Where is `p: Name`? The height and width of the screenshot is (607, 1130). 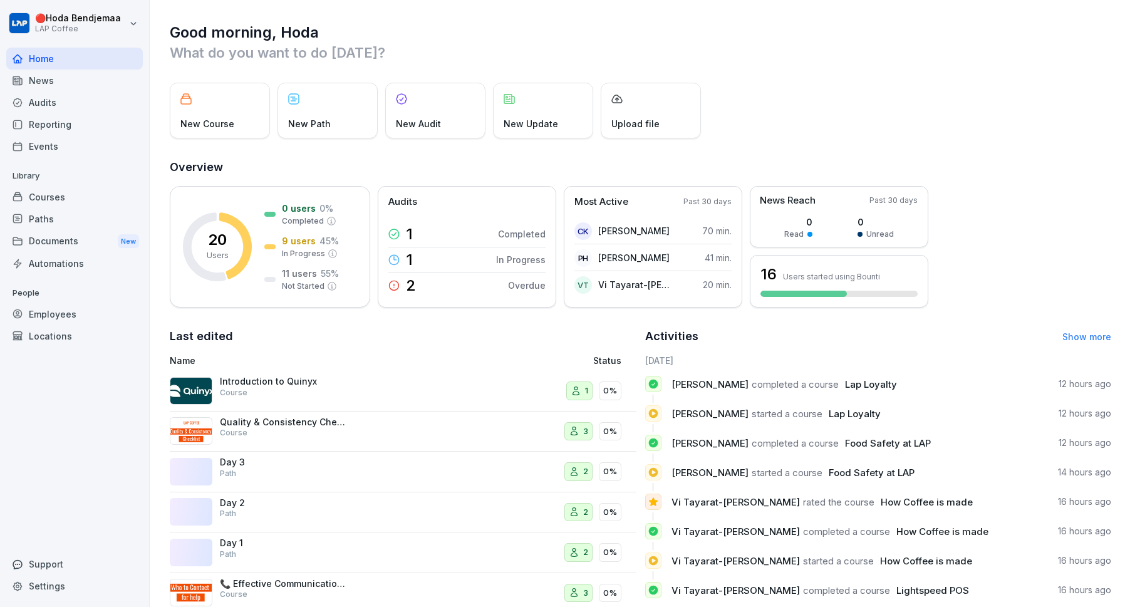 p: Name is located at coordinates (315, 360).